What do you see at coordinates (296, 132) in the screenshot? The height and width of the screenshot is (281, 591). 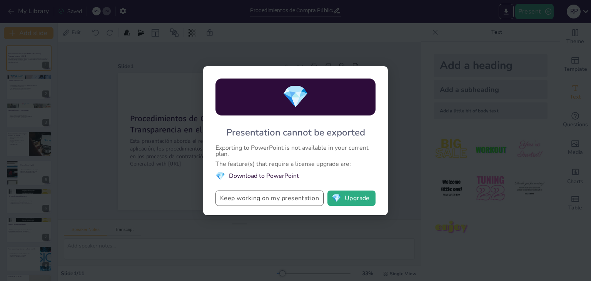 I see `div: Presentation cannot be exported` at bounding box center [296, 132].